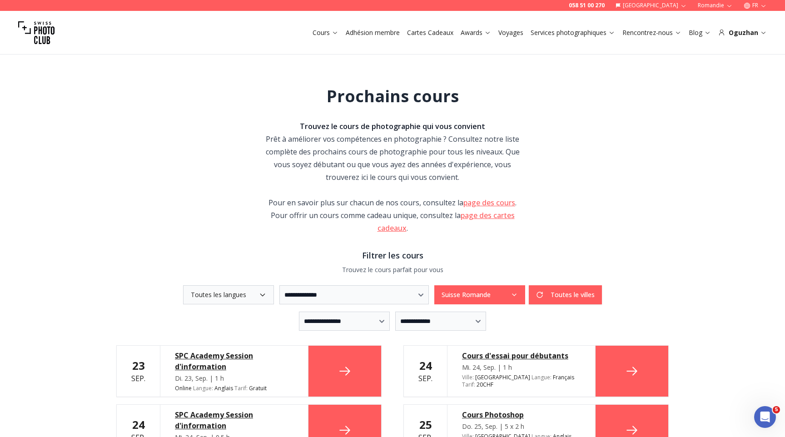 This screenshot has width=785, height=437. I want to click on button: Cartes Cadeaux, so click(430, 33).